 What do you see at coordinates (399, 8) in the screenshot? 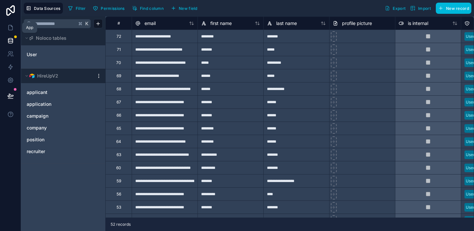
I see `span: Export` at bounding box center [399, 8].